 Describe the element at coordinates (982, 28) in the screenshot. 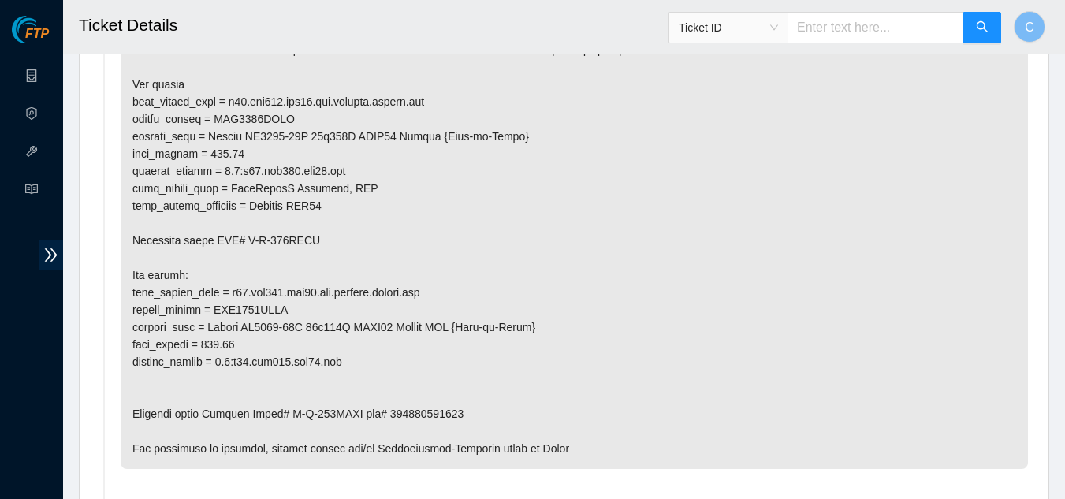

I see `span: search` at that location.